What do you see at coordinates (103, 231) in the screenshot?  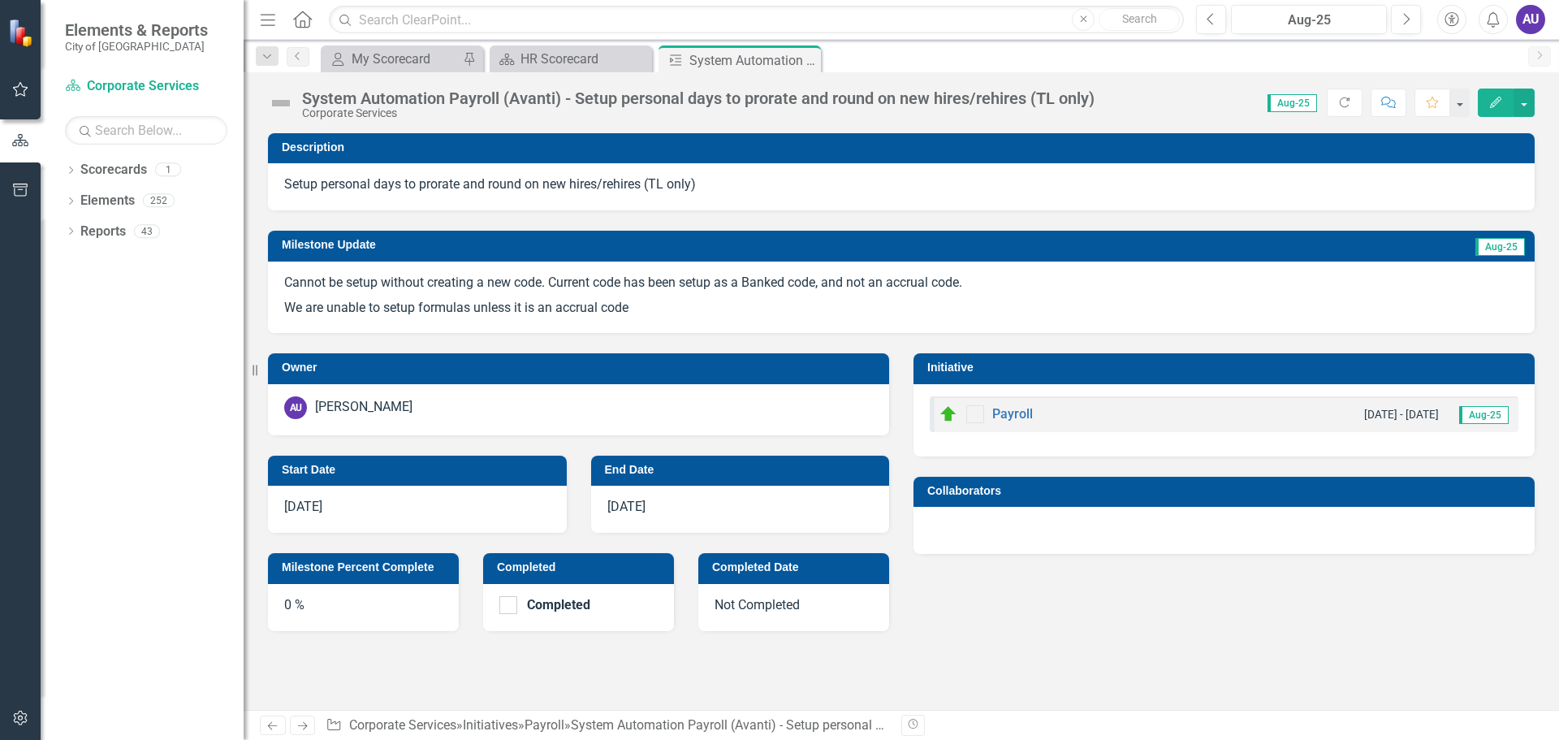 I see `a: Reports` at bounding box center [103, 231].